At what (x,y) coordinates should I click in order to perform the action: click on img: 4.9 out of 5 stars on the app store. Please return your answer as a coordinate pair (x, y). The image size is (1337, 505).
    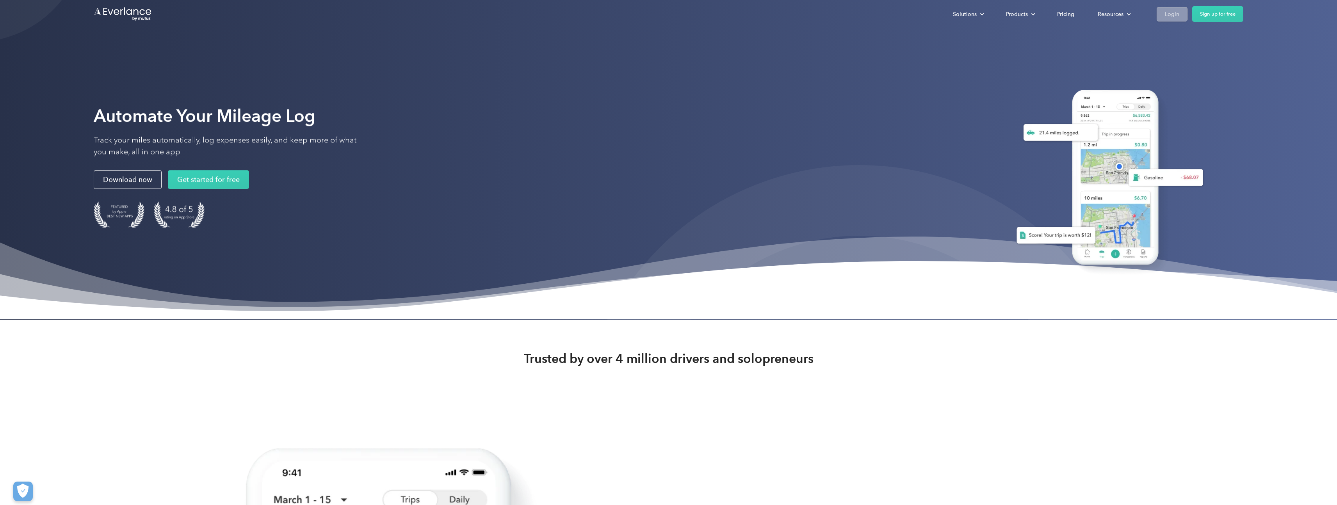
    Looking at the image, I should click on (179, 215).